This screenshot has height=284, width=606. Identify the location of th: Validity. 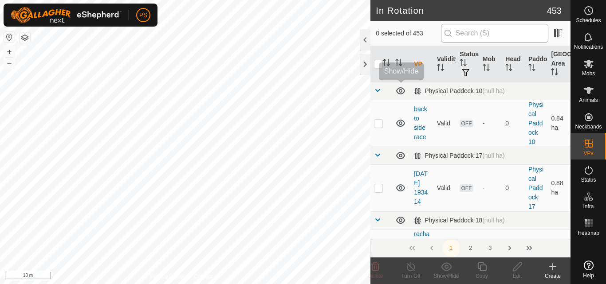
(445, 64).